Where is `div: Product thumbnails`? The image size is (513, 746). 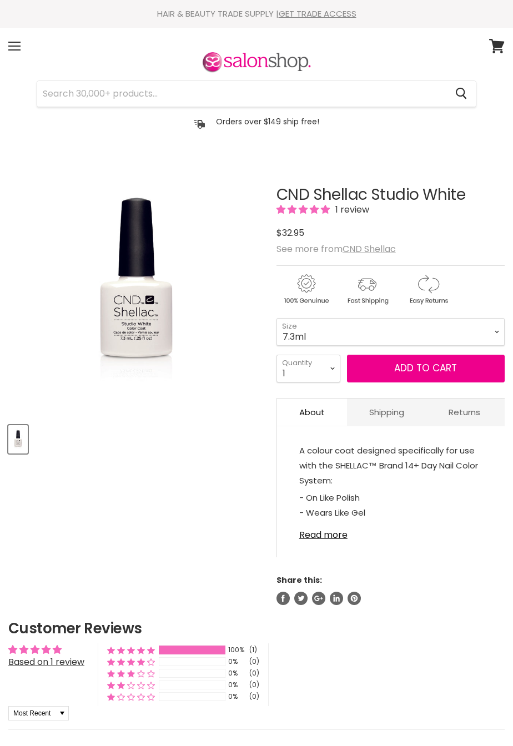
div: Product thumbnails is located at coordinates (136, 437).